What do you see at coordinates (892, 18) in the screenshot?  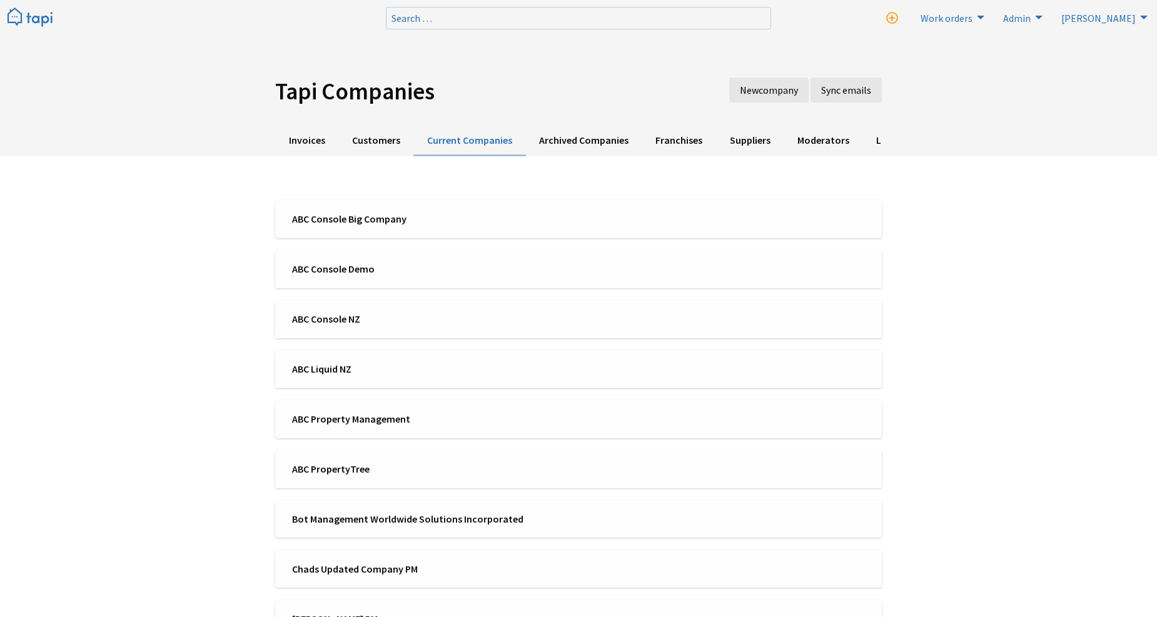 I see `i: New work order` at bounding box center [892, 18].